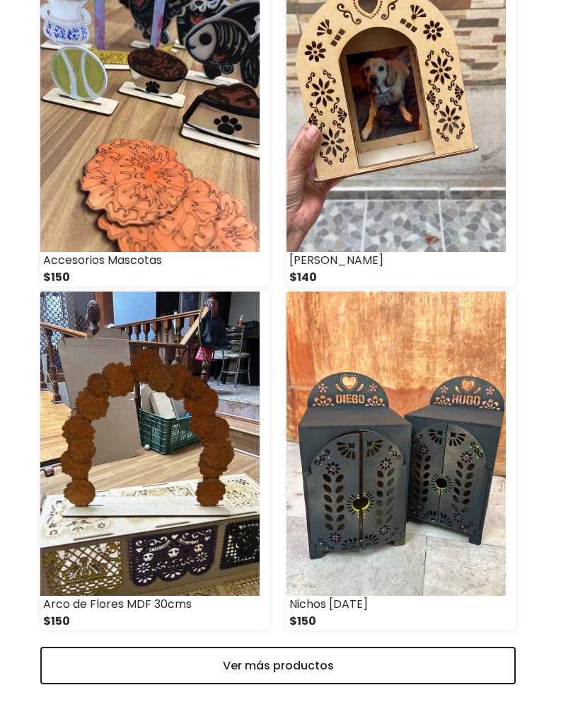 This screenshot has width=573, height=719. I want to click on div: Arco de Flores MDF 30cms, so click(155, 605).